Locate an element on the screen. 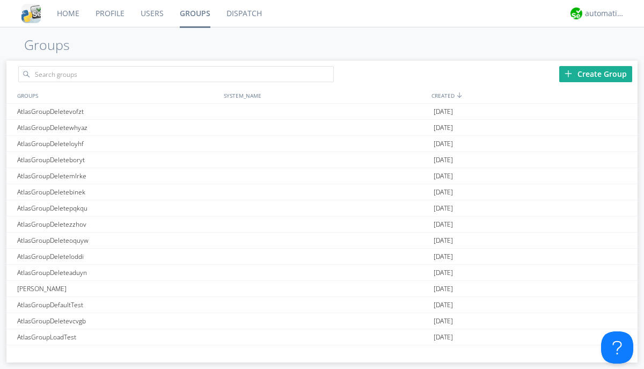 The image size is (644, 369). div: AtlasGroupDispatchLarge is located at coordinates (118, 353).